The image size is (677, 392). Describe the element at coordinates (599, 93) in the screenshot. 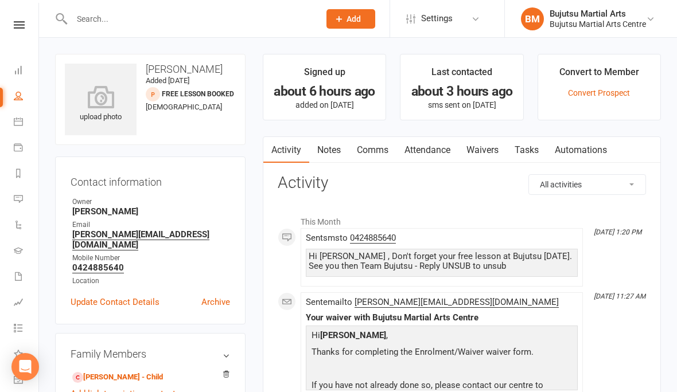

I see `a: Convert Prospect` at that location.